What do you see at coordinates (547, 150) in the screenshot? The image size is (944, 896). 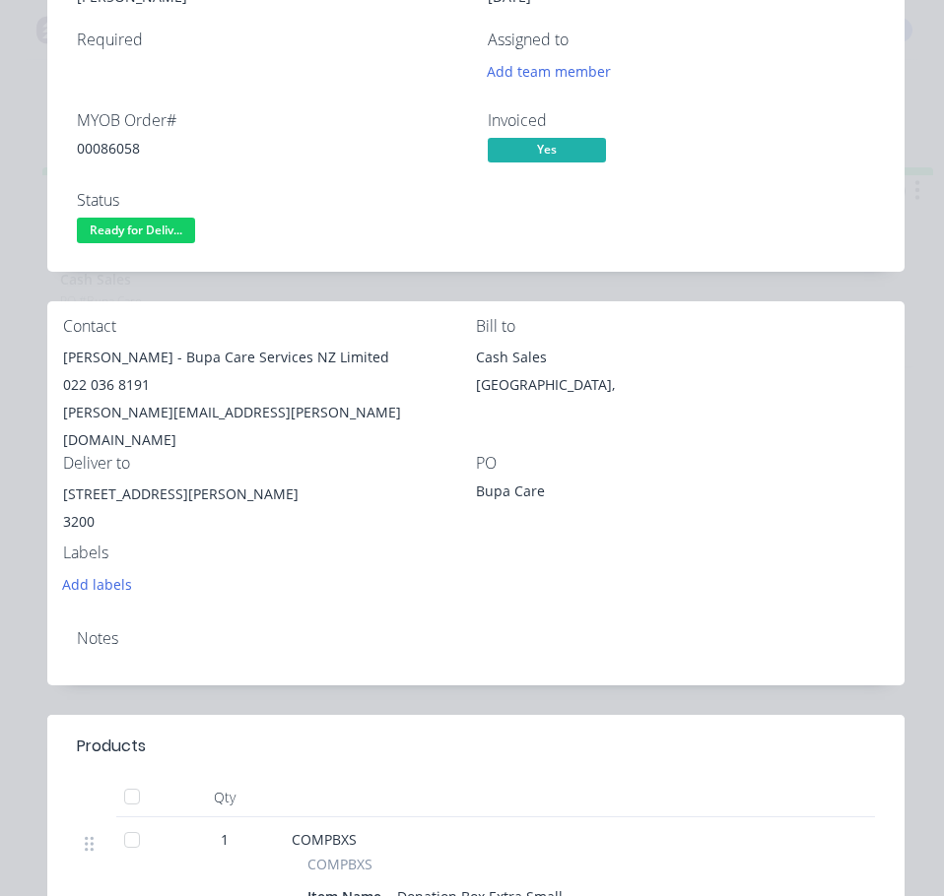 I see `span: Yes` at bounding box center [547, 150].